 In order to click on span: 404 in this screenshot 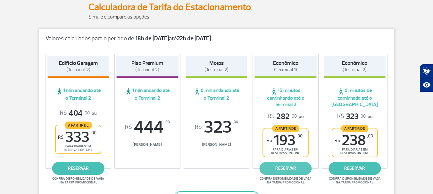, I will do `click(75, 113)`.